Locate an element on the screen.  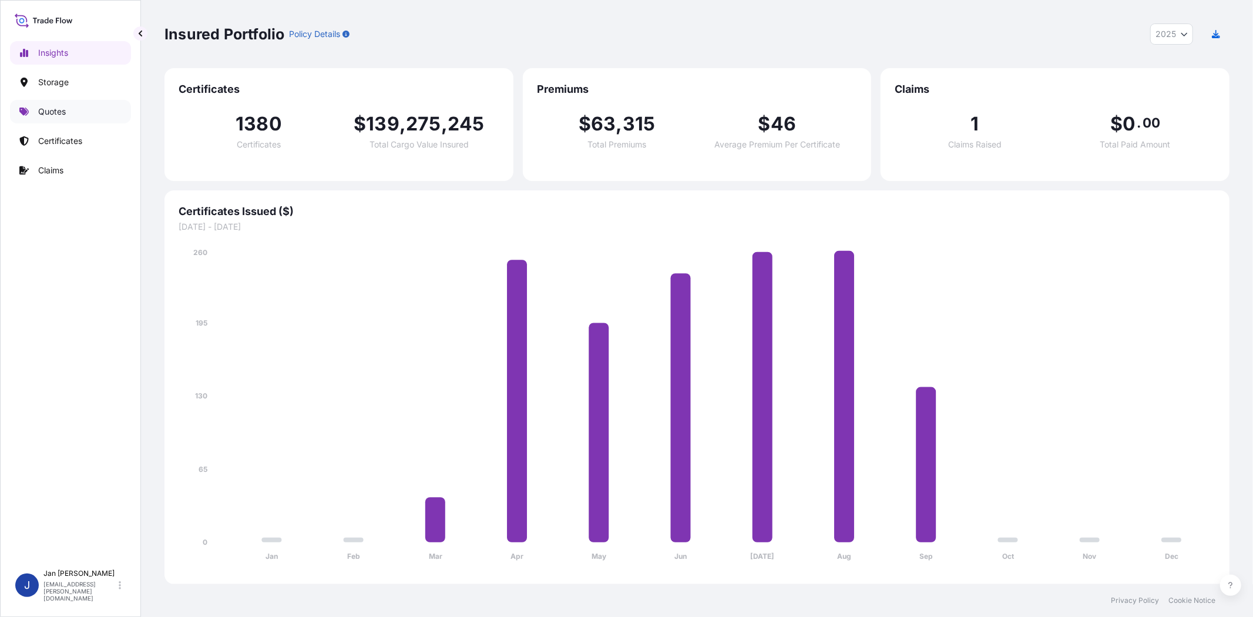
p: Cookie Notice is located at coordinates (1192, 601).